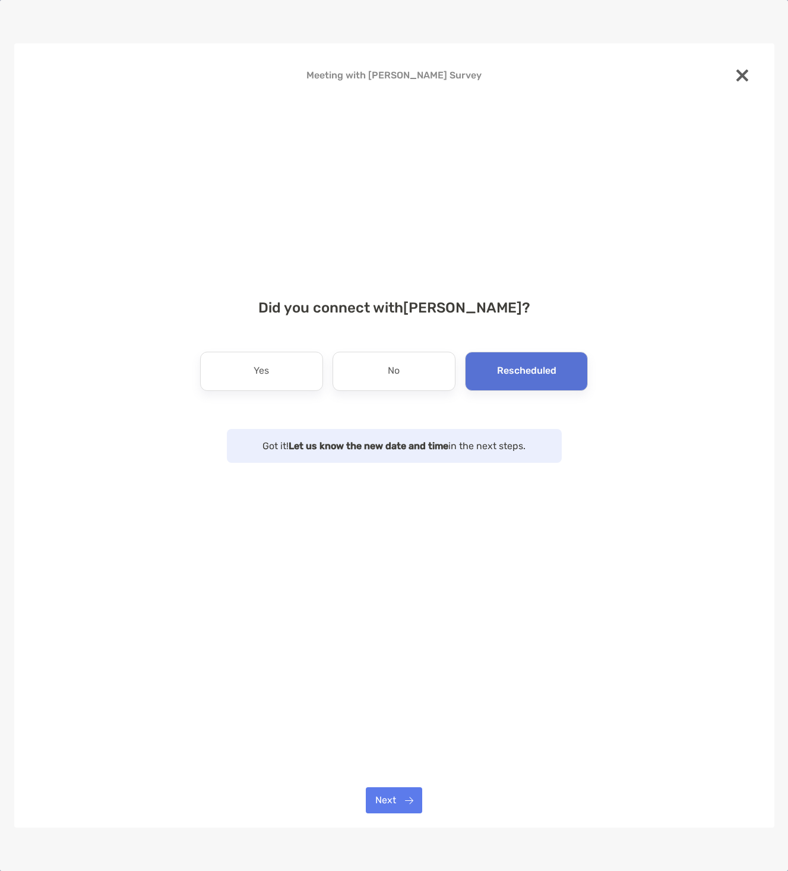  I want to click on strong: Let us know the new date and time, so click(368, 446).